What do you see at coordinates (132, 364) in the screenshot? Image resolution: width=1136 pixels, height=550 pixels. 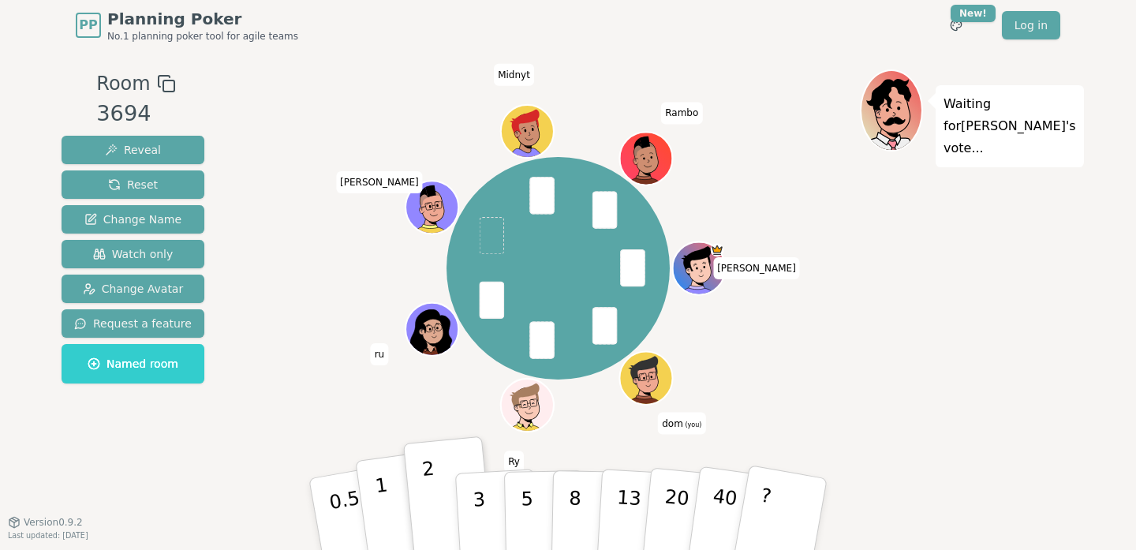 I see `span: Named room` at bounding box center [132, 364].